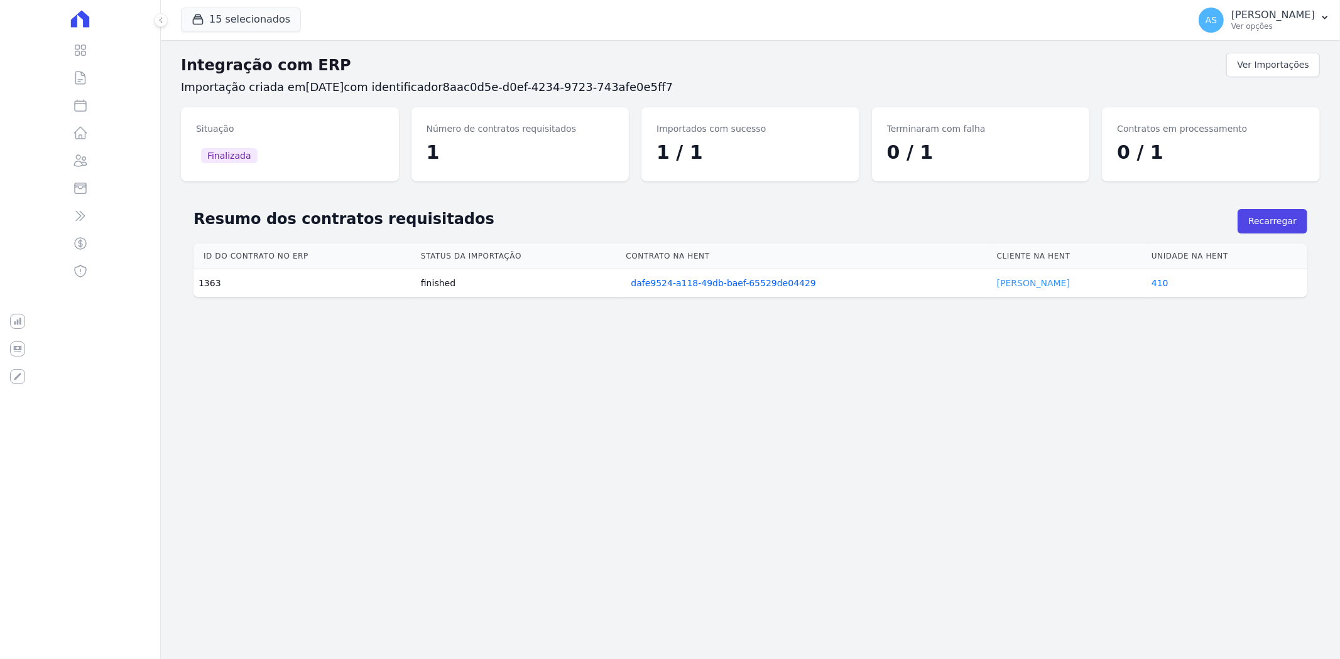 Image resolution: width=1340 pixels, height=659 pixels. What do you see at coordinates (1227, 256) in the screenshot?
I see `th: Unidade na Hent` at bounding box center [1227, 256].